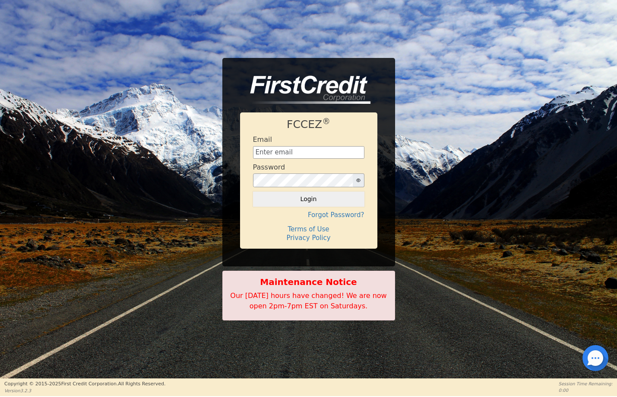 The image size is (617, 397). What do you see at coordinates (269, 167) in the screenshot?
I see `h4: Password` at bounding box center [269, 167].